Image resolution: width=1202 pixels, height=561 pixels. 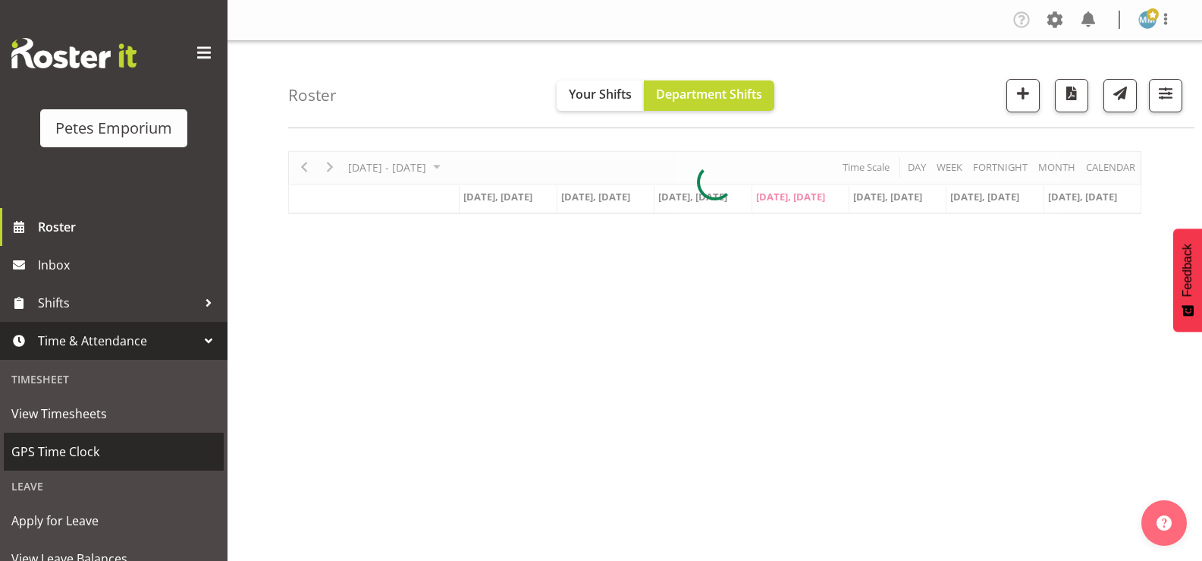 What do you see at coordinates (709, 94) in the screenshot?
I see `span: Department Shifts` at bounding box center [709, 94].